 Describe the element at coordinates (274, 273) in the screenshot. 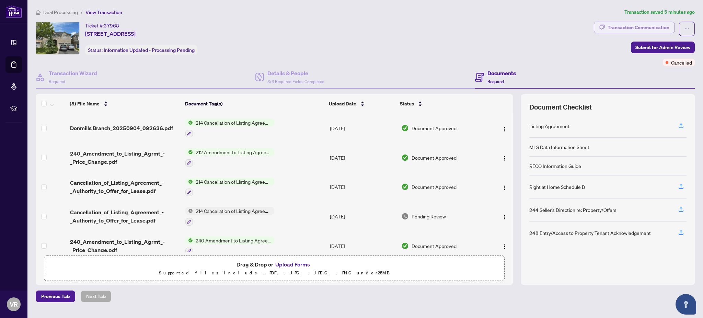

I see `p: Supported files include .PDF, .JPG, .JPEG, .PNG under 25 MB` at that location.